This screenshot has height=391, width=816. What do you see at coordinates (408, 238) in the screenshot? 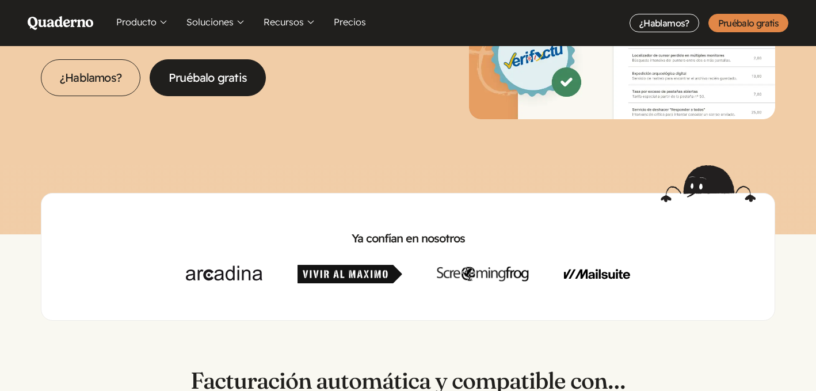
I see `h2: Ya confían en nosotros` at bounding box center [408, 238].